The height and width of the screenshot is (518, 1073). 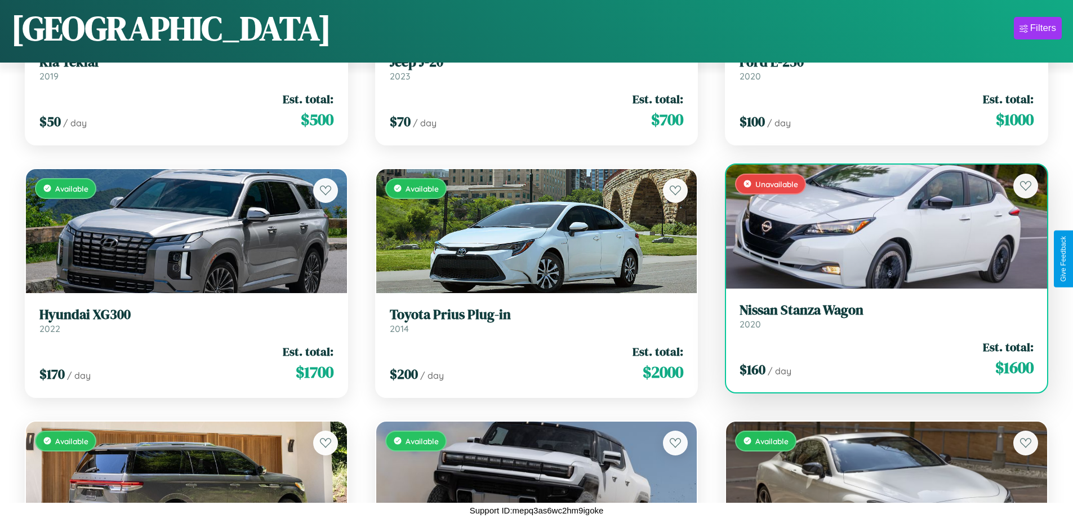 I want to click on h3: Ford E-250, so click(x=887, y=62).